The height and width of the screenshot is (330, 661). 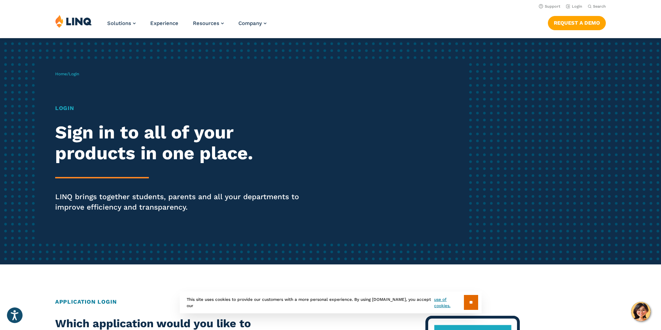 I want to click on div: This site uses cookies to provide our customers with a more personal experience. By using [DOMAIN..., so click(x=331, y=302).